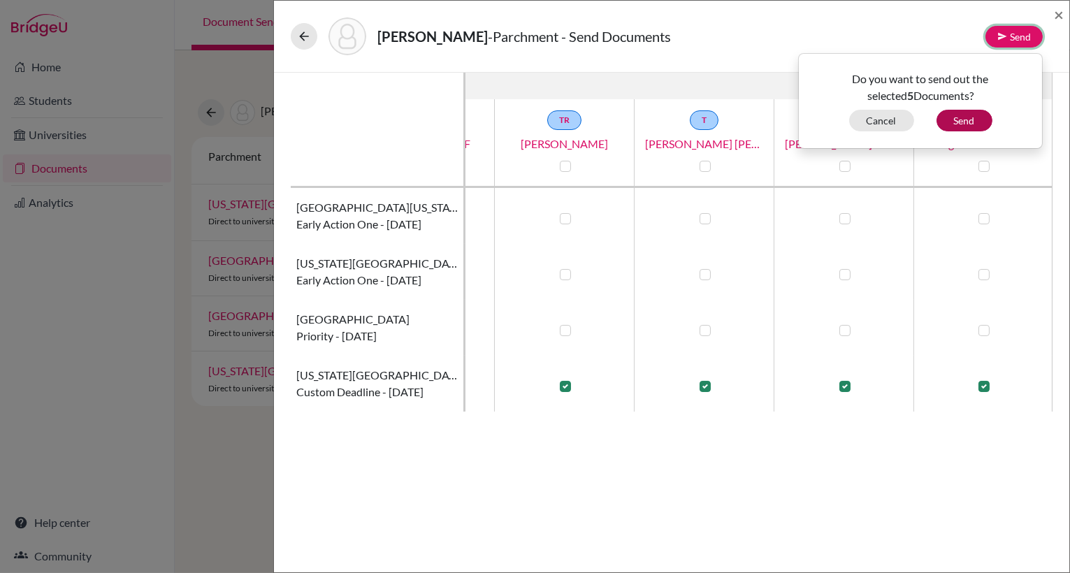 This screenshot has width=1070, height=573. I want to click on th: READY TO SEND, so click(704, 86).